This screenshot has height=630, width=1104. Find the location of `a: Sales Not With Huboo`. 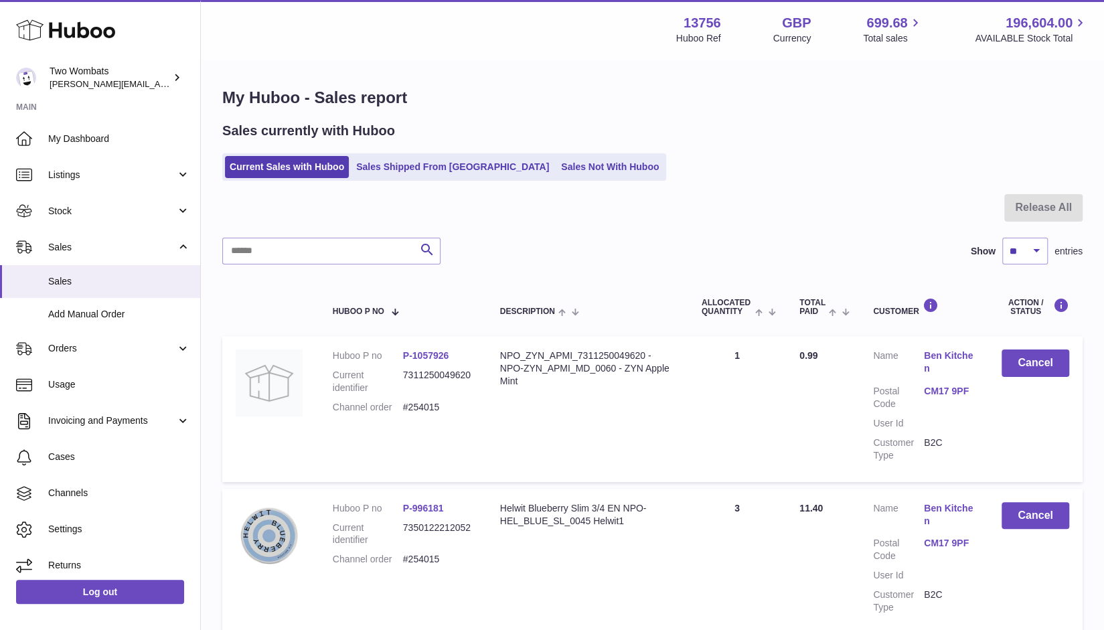

a: Sales Not With Huboo is located at coordinates (610, 167).